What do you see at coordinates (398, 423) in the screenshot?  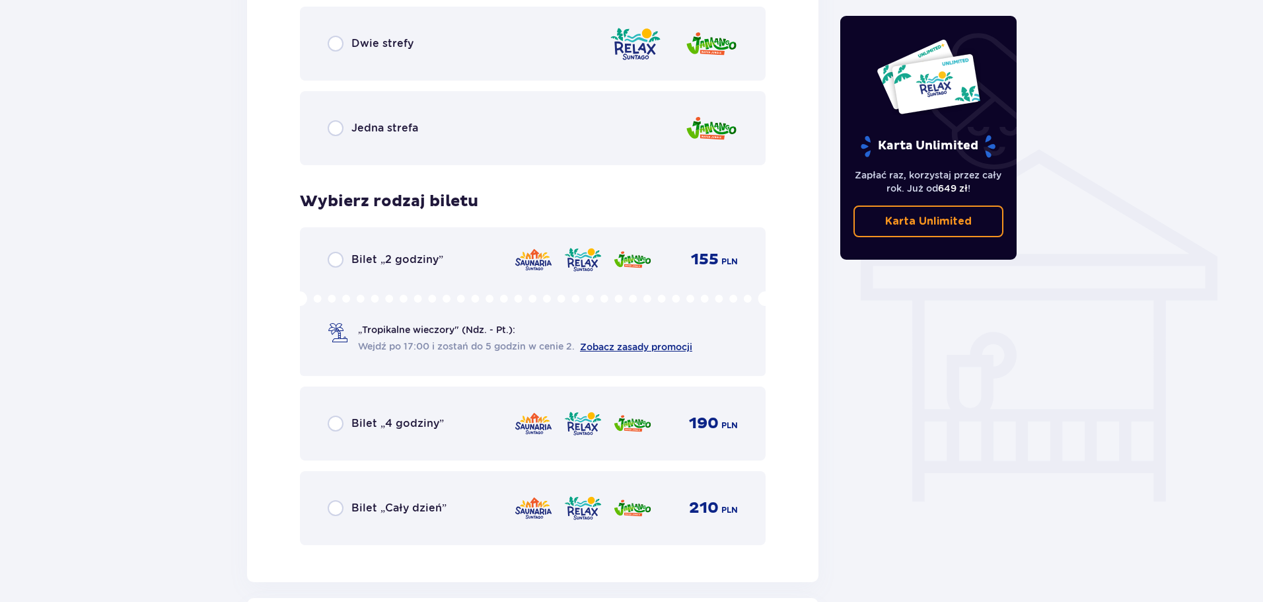 I see `p: Bilet „4 godziny”` at bounding box center [398, 423].